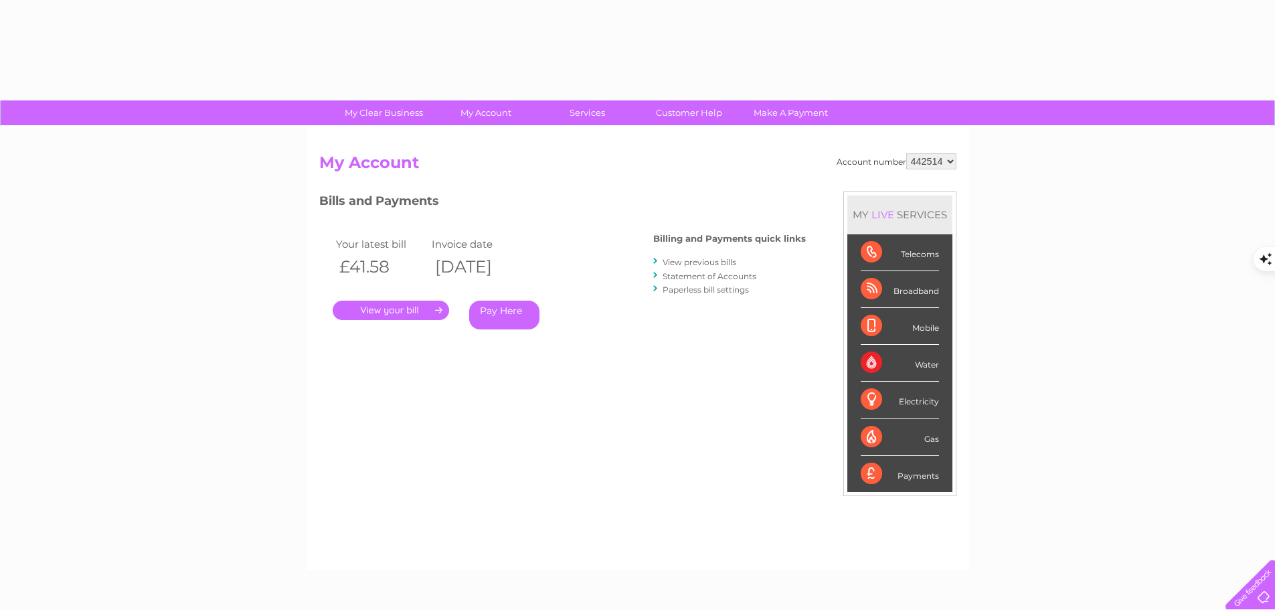 Image resolution: width=1275 pixels, height=610 pixels. Describe the element at coordinates (638, 166) in the screenshot. I see `h2: My Account` at that location.